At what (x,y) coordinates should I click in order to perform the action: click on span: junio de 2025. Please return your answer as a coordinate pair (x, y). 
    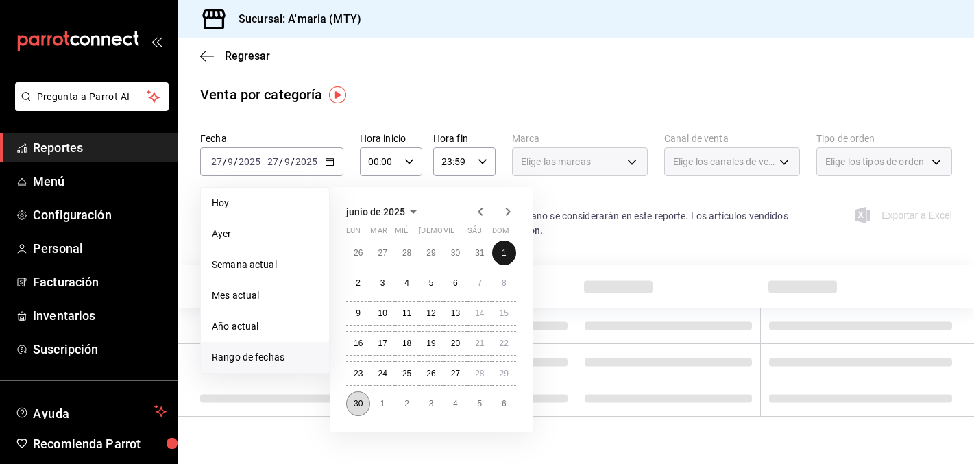
    Looking at the image, I should click on (376, 212).